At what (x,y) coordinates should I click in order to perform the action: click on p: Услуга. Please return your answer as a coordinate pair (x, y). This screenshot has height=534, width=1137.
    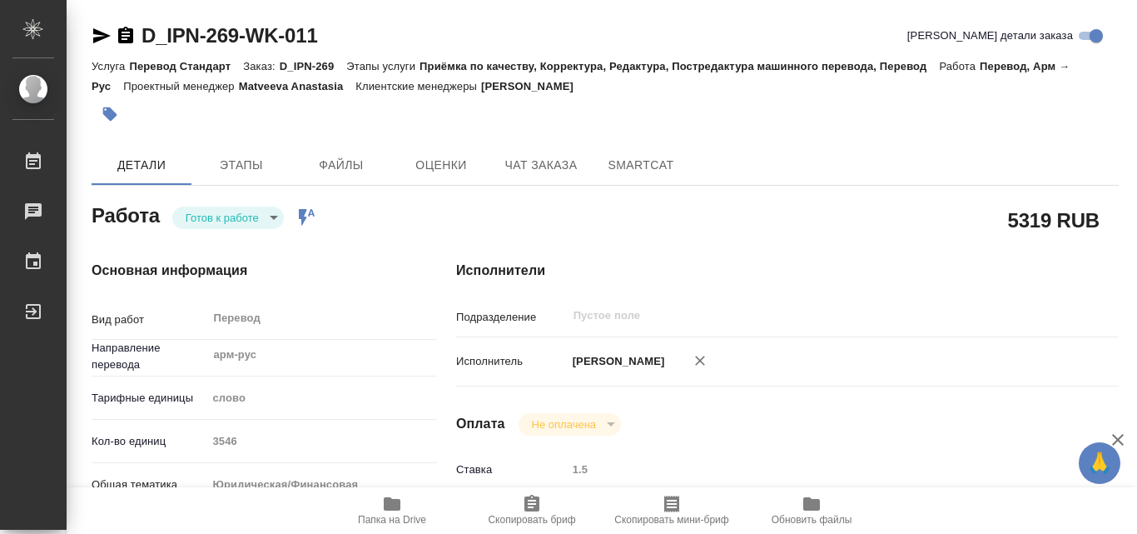
    Looking at the image, I should click on (110, 66).